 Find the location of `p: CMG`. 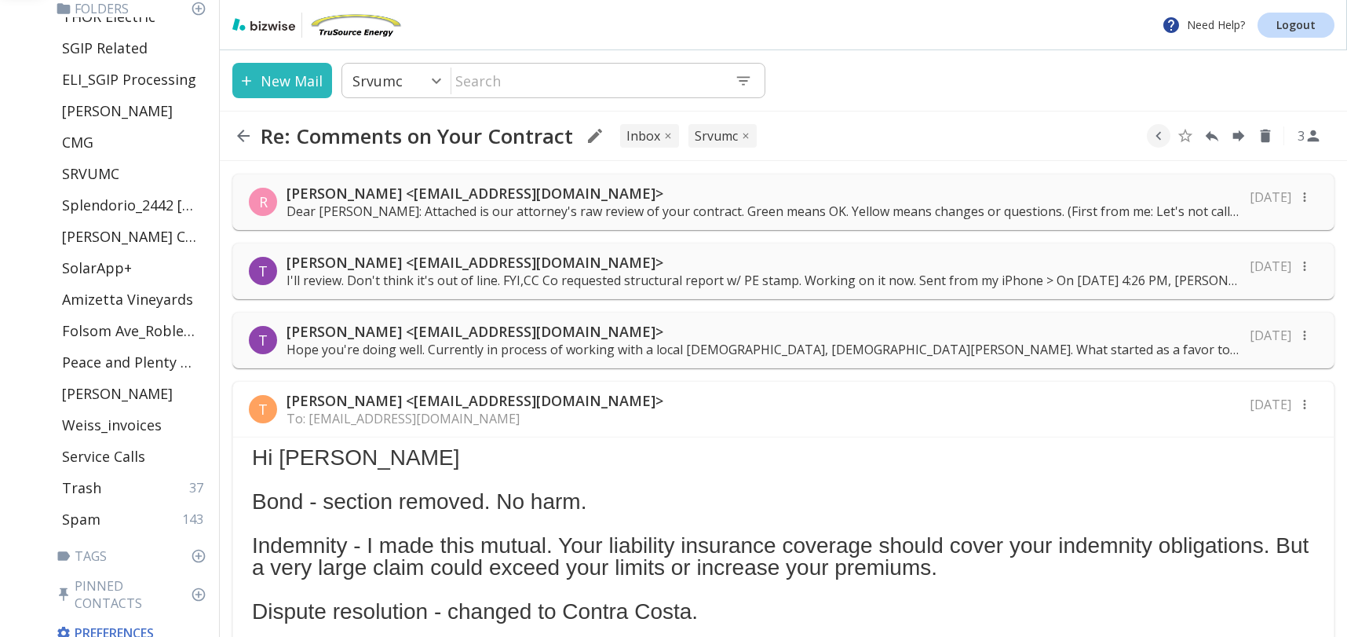

p: CMG is located at coordinates (78, 142).